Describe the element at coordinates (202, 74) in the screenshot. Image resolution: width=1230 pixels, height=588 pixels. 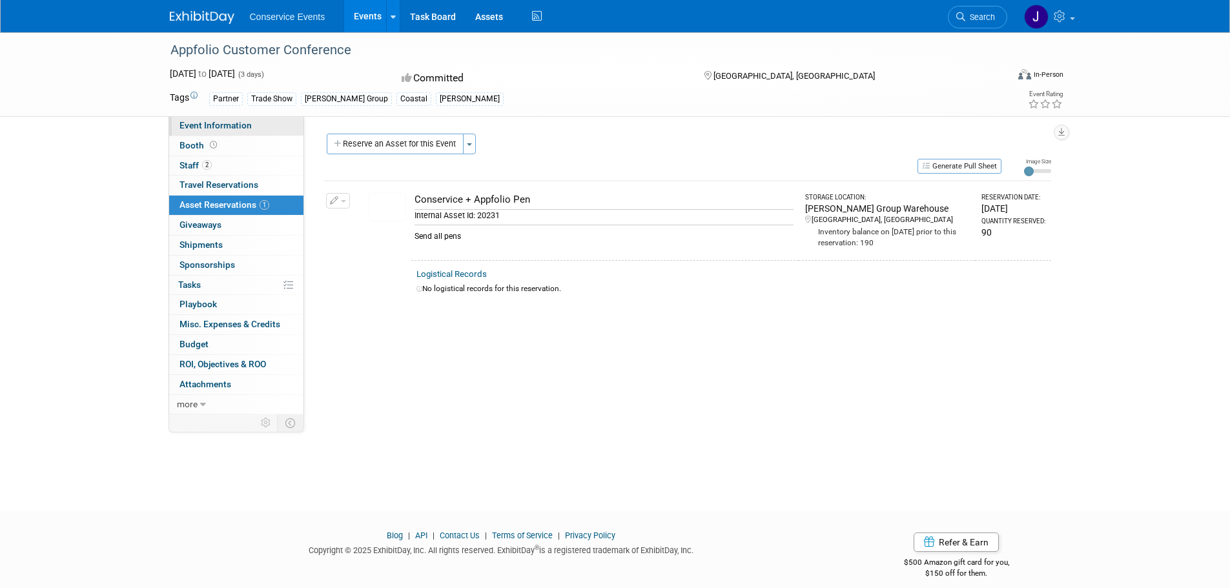
I see `span: to` at that location.